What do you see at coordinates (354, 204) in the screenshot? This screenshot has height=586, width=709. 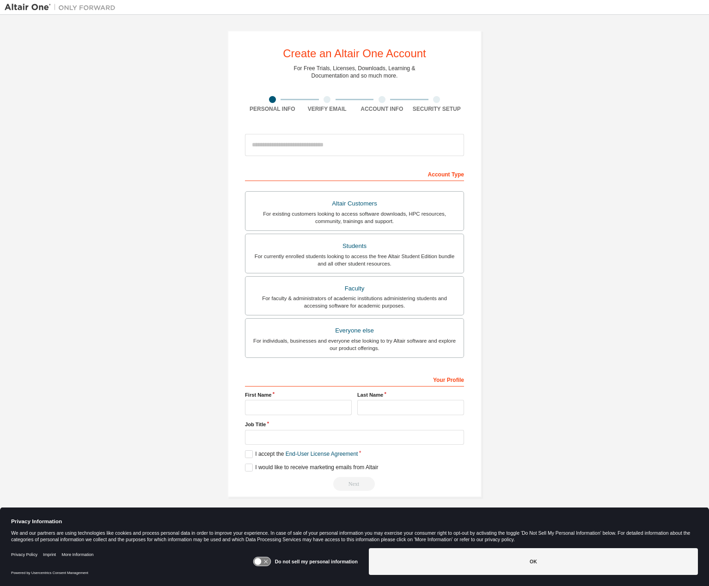 I see `div: Altair Customers` at bounding box center [354, 204].